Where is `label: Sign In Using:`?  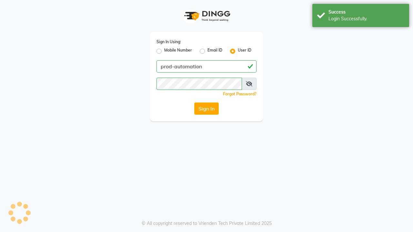 label: Sign In Using: is located at coordinates (169, 42).